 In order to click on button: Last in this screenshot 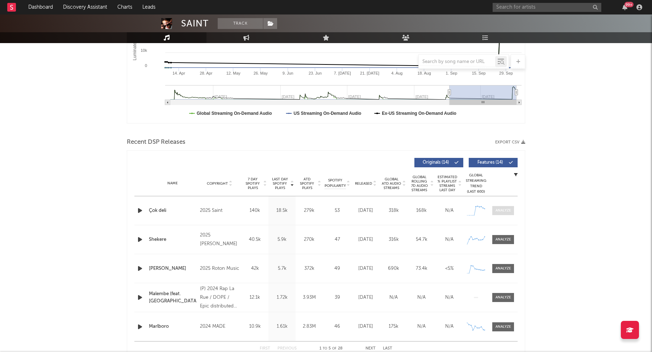, I will do `click(388, 349)`.